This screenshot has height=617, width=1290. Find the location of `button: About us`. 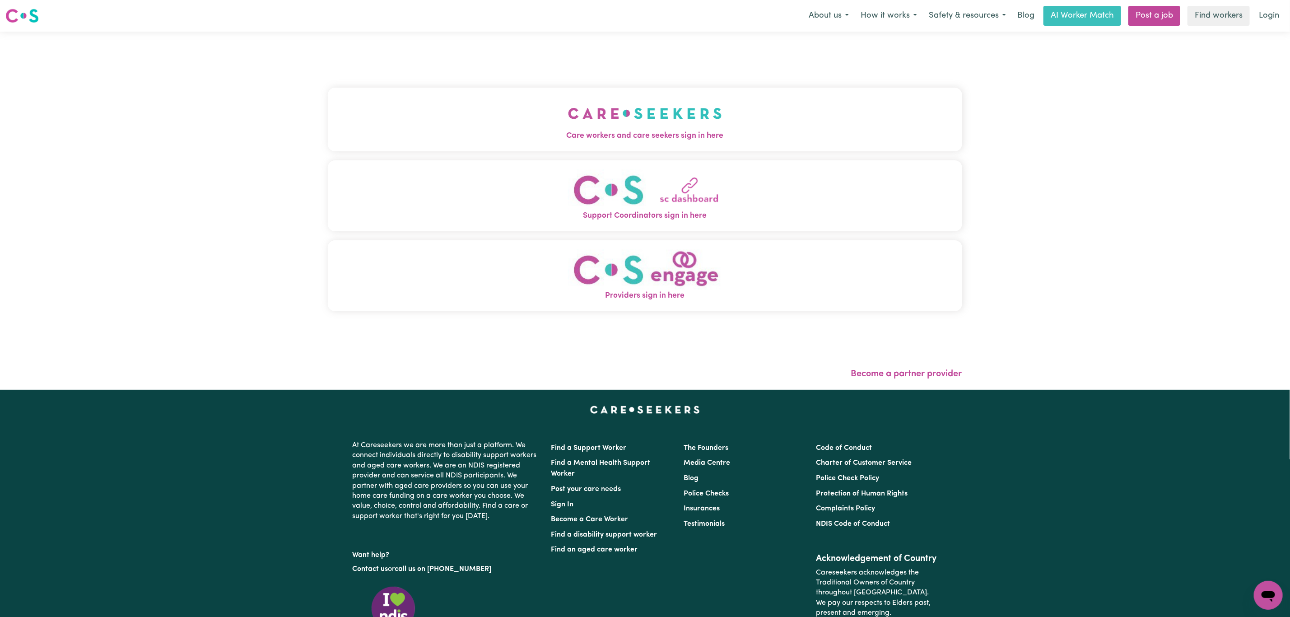

button: About us is located at coordinates (828, 16).